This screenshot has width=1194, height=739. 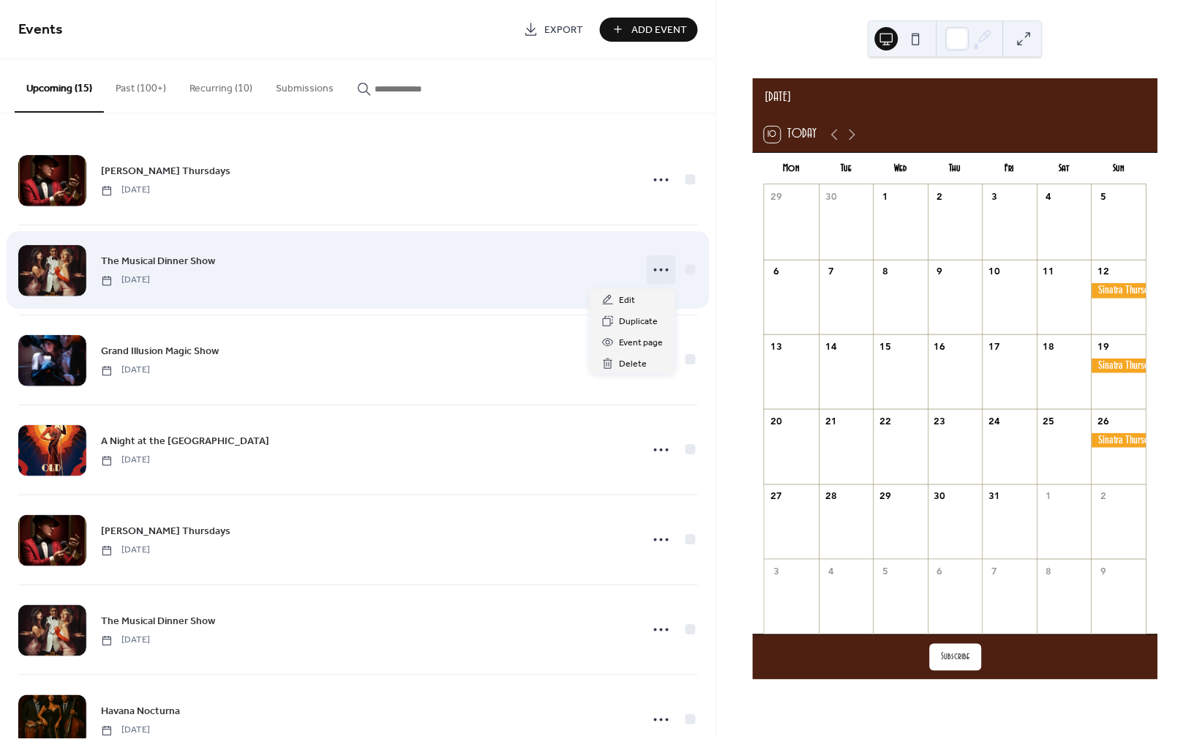 I want to click on div: 16, so click(x=940, y=346).